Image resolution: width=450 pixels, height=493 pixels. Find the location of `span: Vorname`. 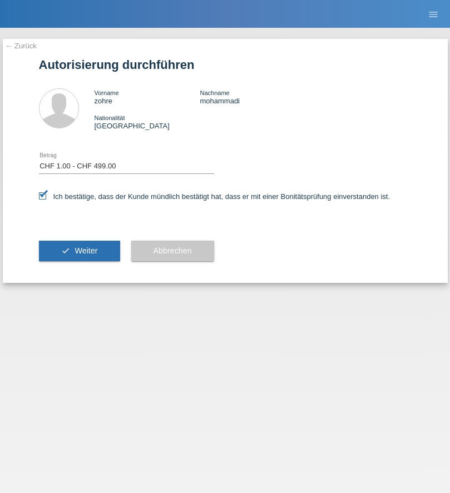

span: Vorname is located at coordinates (107, 93).